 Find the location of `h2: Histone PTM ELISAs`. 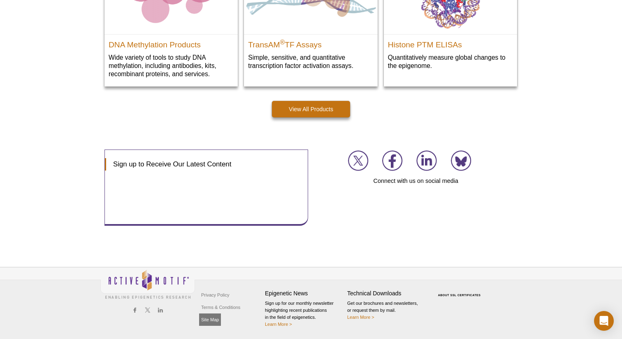

h2: Histone PTM ELISAs is located at coordinates (451, 43).